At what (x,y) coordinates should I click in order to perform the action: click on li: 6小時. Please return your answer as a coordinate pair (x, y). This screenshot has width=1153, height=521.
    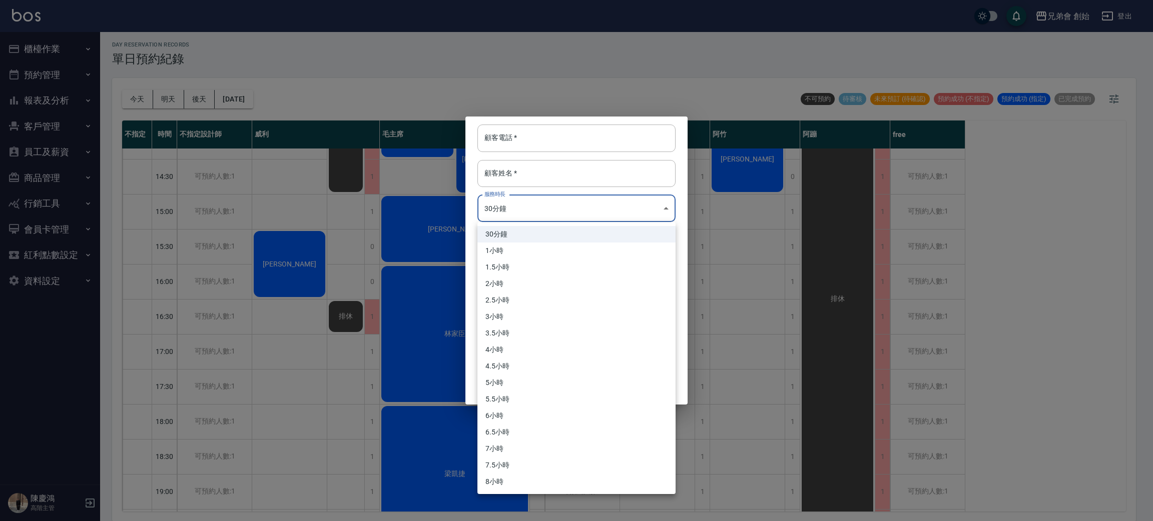
    Looking at the image, I should click on (576, 416).